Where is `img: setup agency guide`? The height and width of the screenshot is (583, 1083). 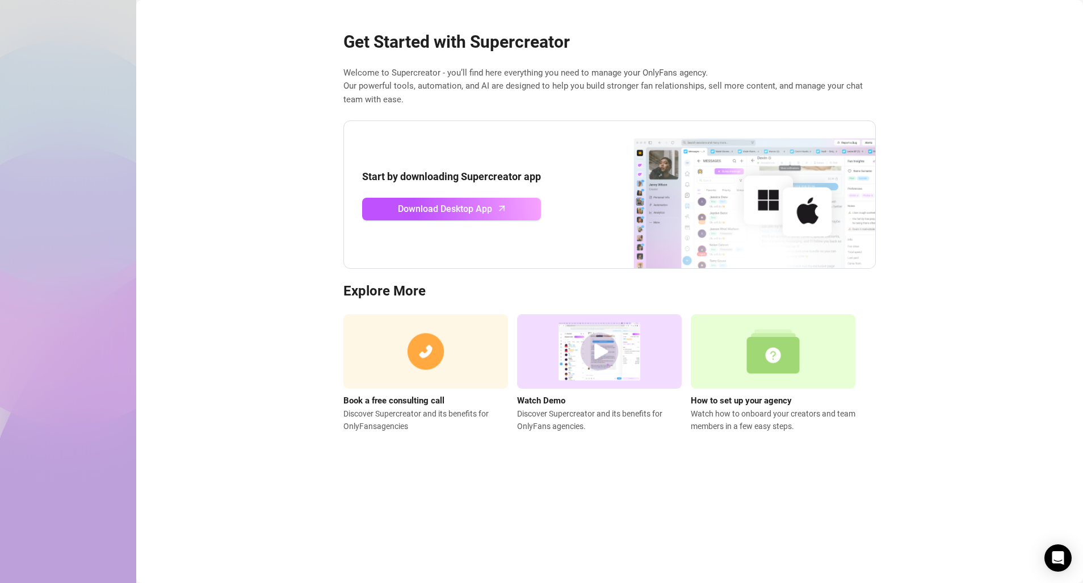 img: setup agency guide is located at coordinates (773, 351).